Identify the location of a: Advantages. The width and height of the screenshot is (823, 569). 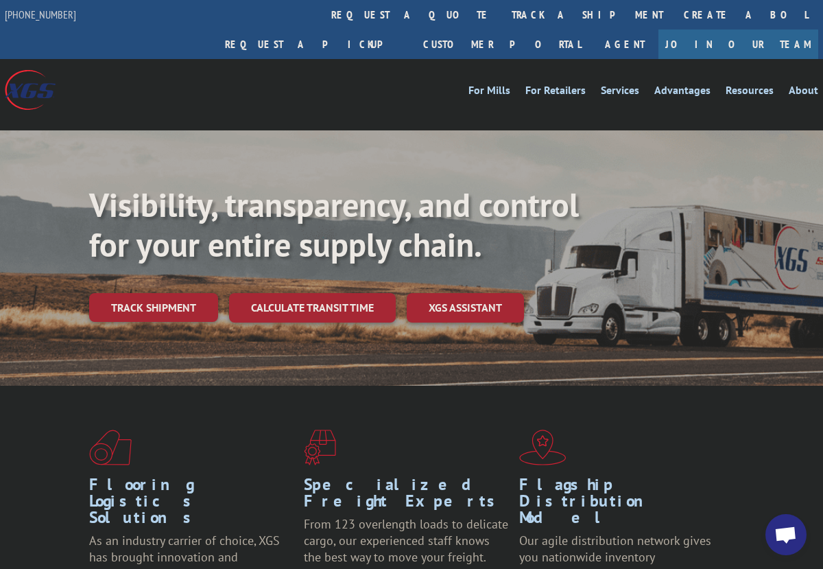
(683, 93).